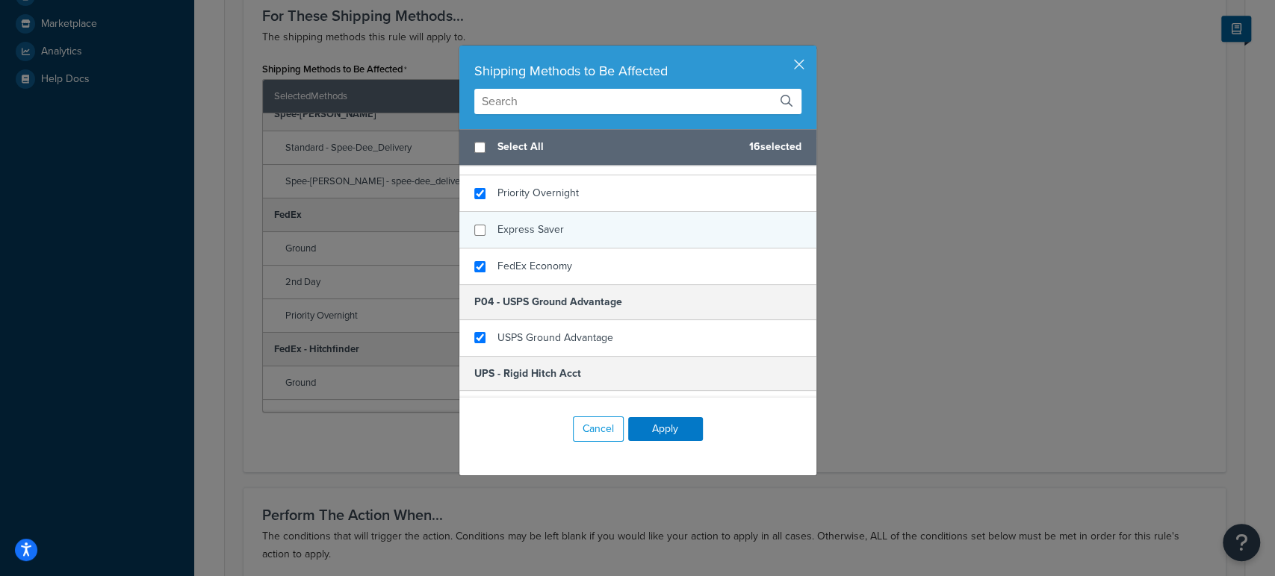  Describe the element at coordinates (535, 266) in the screenshot. I see `span: FedEx Economy` at that location.